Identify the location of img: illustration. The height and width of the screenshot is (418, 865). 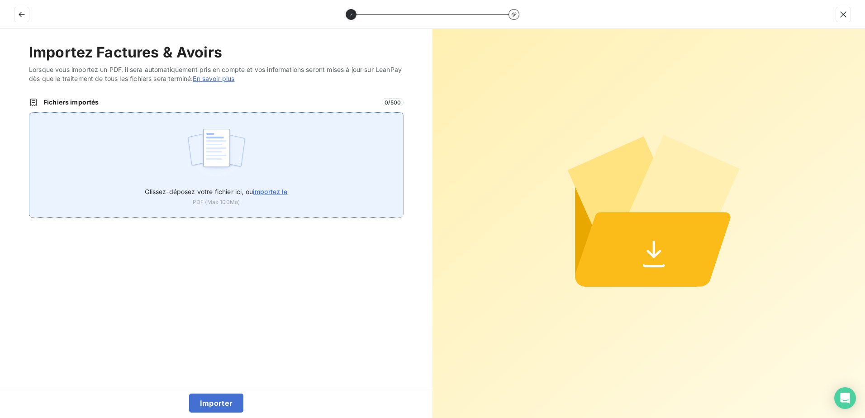
(216, 152).